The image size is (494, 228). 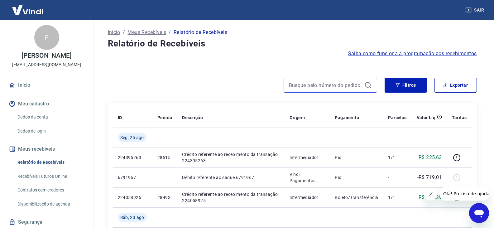 I want to click on a: Dados de login, so click(x=50, y=131).